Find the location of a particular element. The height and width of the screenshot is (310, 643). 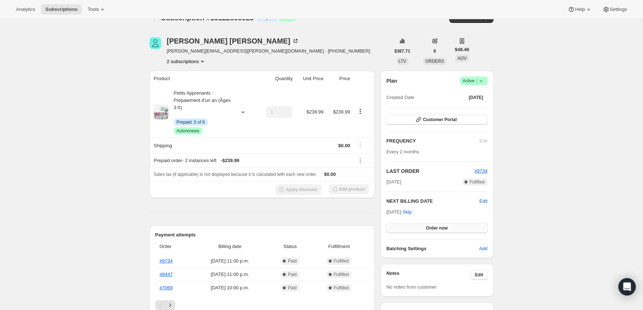

span: Billing date is located at coordinates (230, 246).